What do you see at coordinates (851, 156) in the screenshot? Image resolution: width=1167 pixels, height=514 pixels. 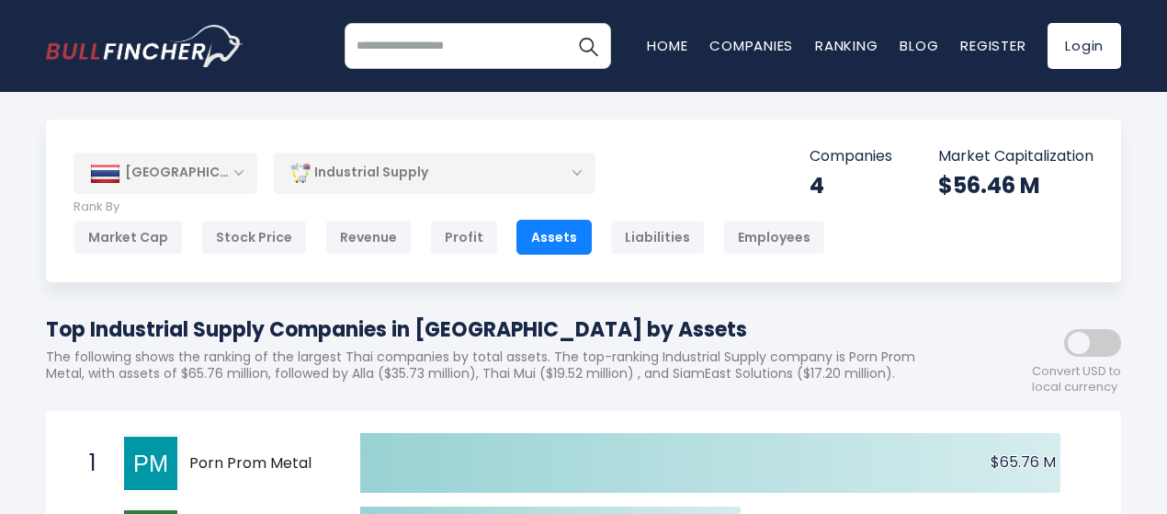 I see `p: Companies` at bounding box center [851, 156].